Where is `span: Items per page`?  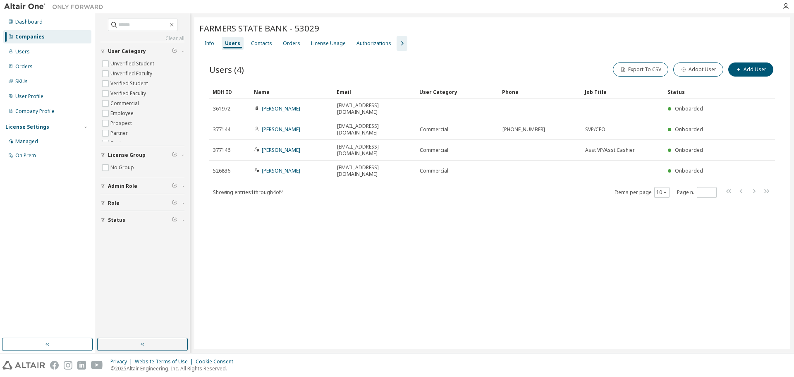
span: Items per page is located at coordinates (642, 192).